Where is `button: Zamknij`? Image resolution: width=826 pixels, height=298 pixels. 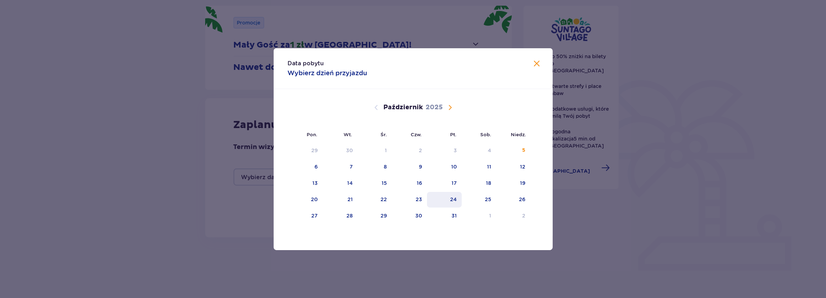
button: Zamknij is located at coordinates (537, 64).